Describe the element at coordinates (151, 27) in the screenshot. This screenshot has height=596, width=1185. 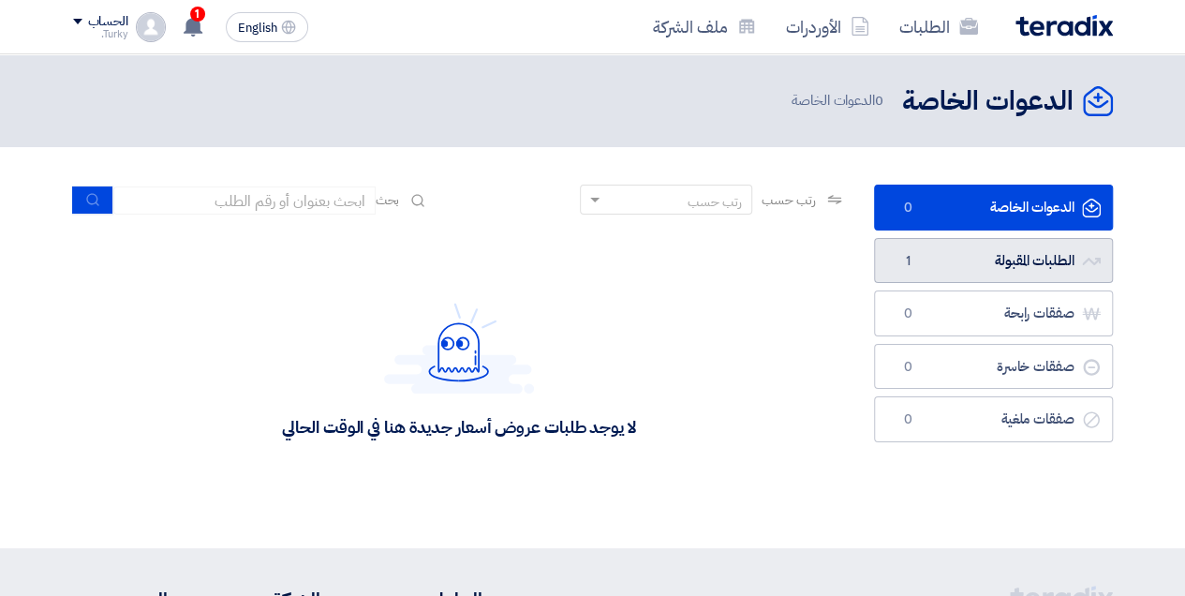
I see `img: profile_test.png` at that location.